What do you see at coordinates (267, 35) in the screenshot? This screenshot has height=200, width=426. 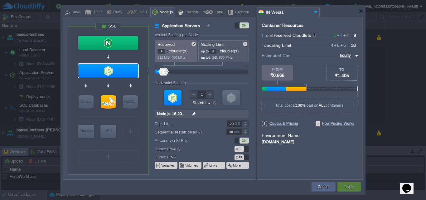 I see `span: From` at bounding box center [267, 35].